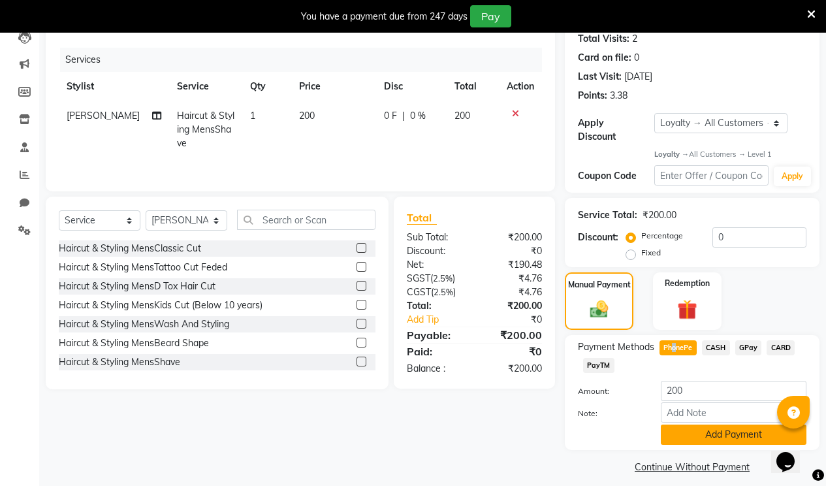 The width and height of the screenshot is (826, 486). What do you see at coordinates (636, 57) in the screenshot?
I see `div: 0` at bounding box center [636, 57].